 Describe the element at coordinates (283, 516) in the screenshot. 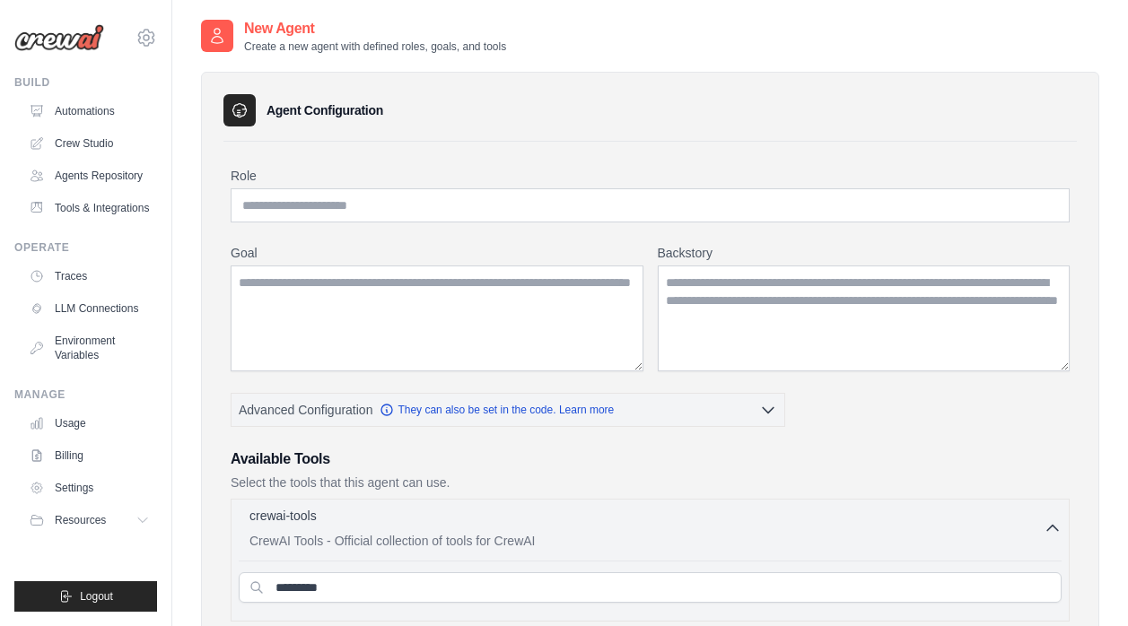

I see `p: crewai-tools` at that location.